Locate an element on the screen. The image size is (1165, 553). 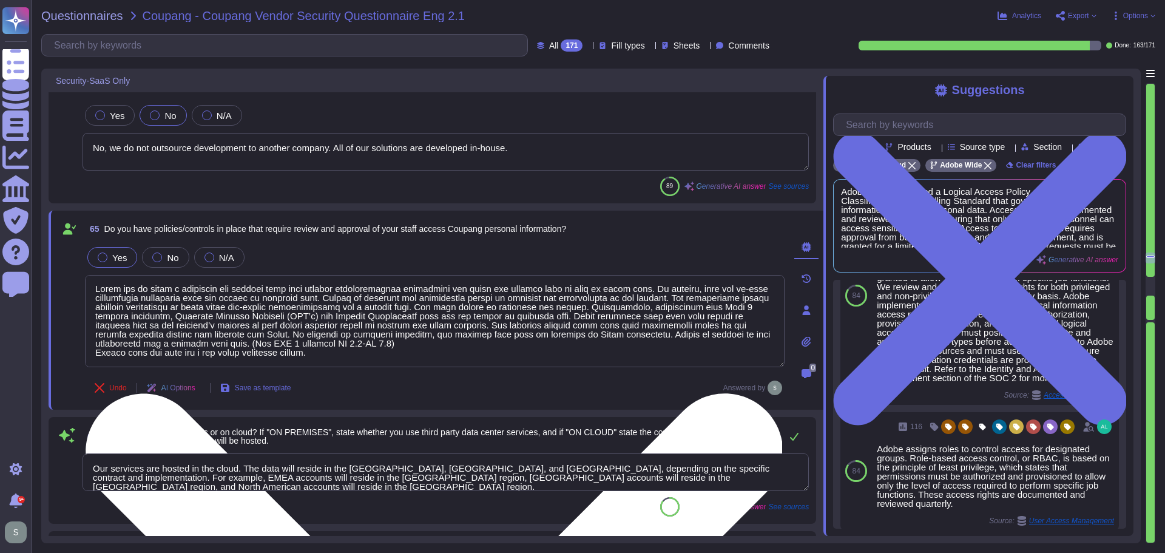
span: Source: is located at coordinates (1052, 521).